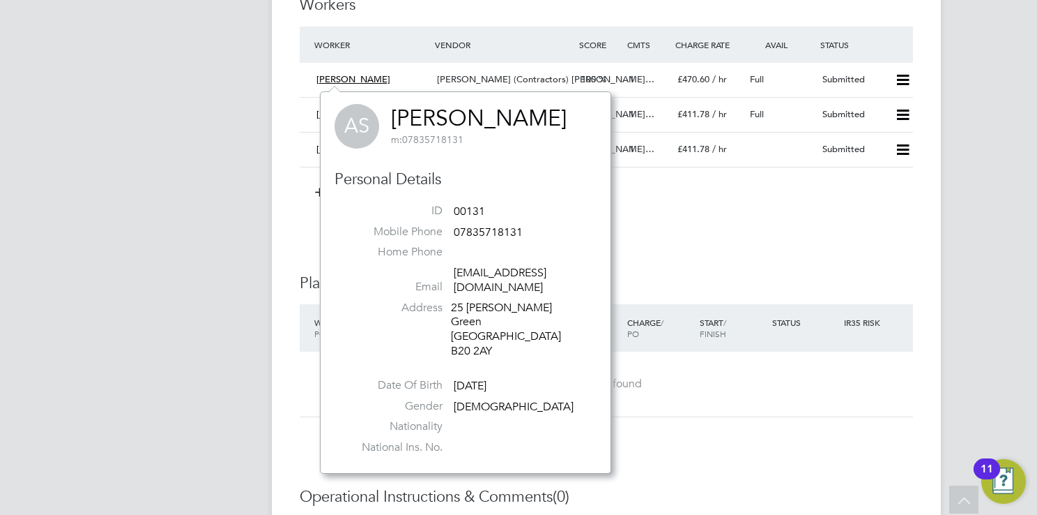  What do you see at coordinates (987, 478) in the screenshot?
I see `div: 11` at bounding box center [987, 478].